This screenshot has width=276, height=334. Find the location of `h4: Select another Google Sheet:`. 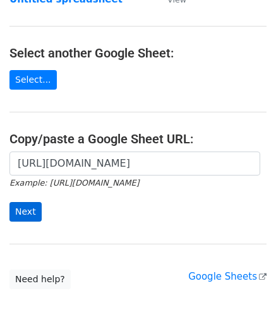

h4: Select another Google Sheet: is located at coordinates (138, 53).